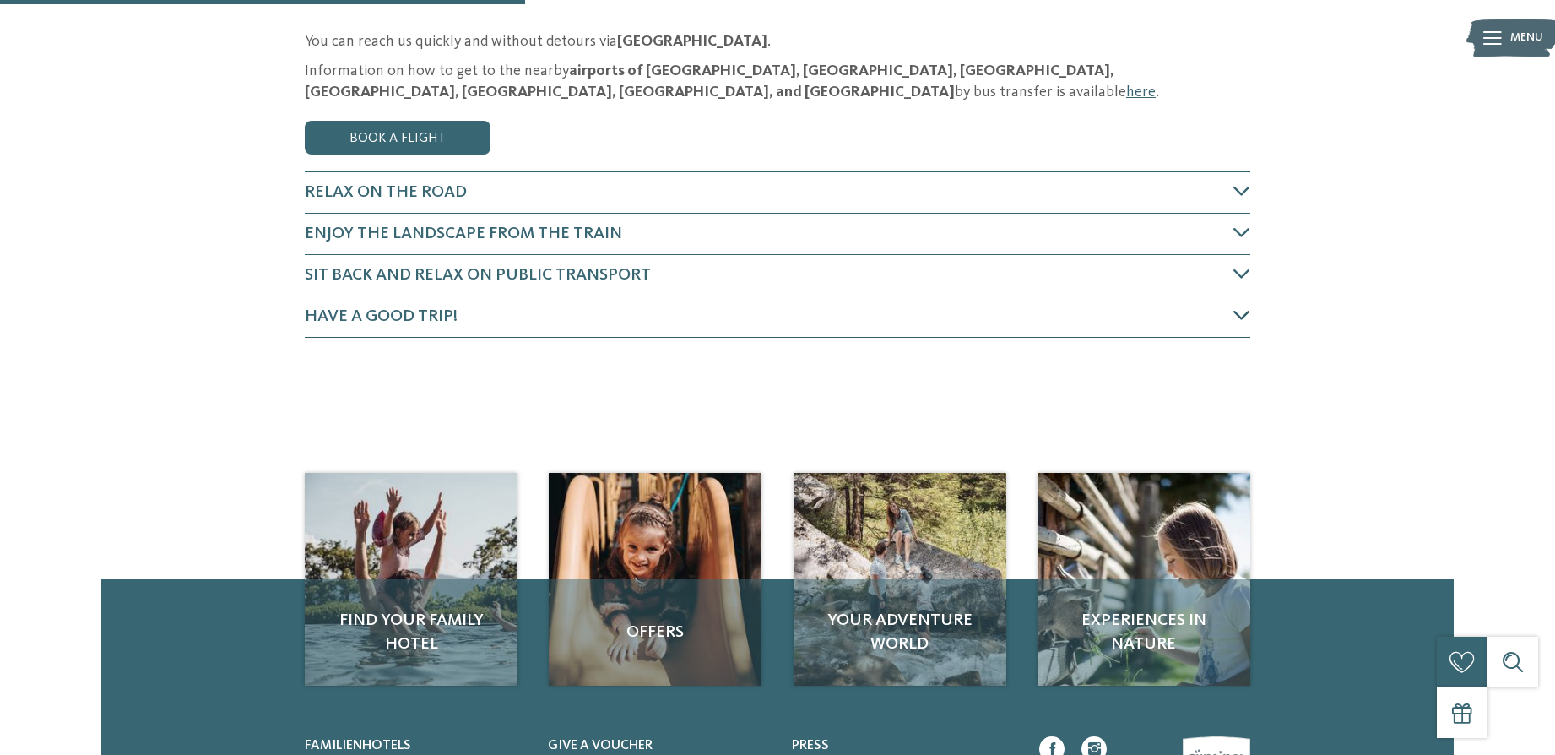 This screenshot has height=755, width=1555. Describe the element at coordinates (900, 632) in the screenshot. I see `span: Your adventure world` at that location.